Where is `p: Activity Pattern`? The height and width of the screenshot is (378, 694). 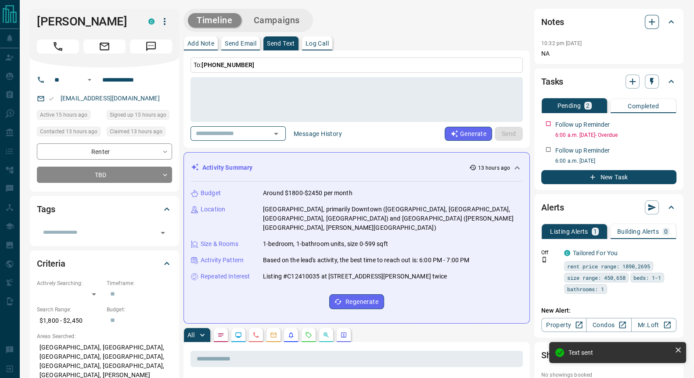
p: Activity Pattern is located at coordinates (222, 260).